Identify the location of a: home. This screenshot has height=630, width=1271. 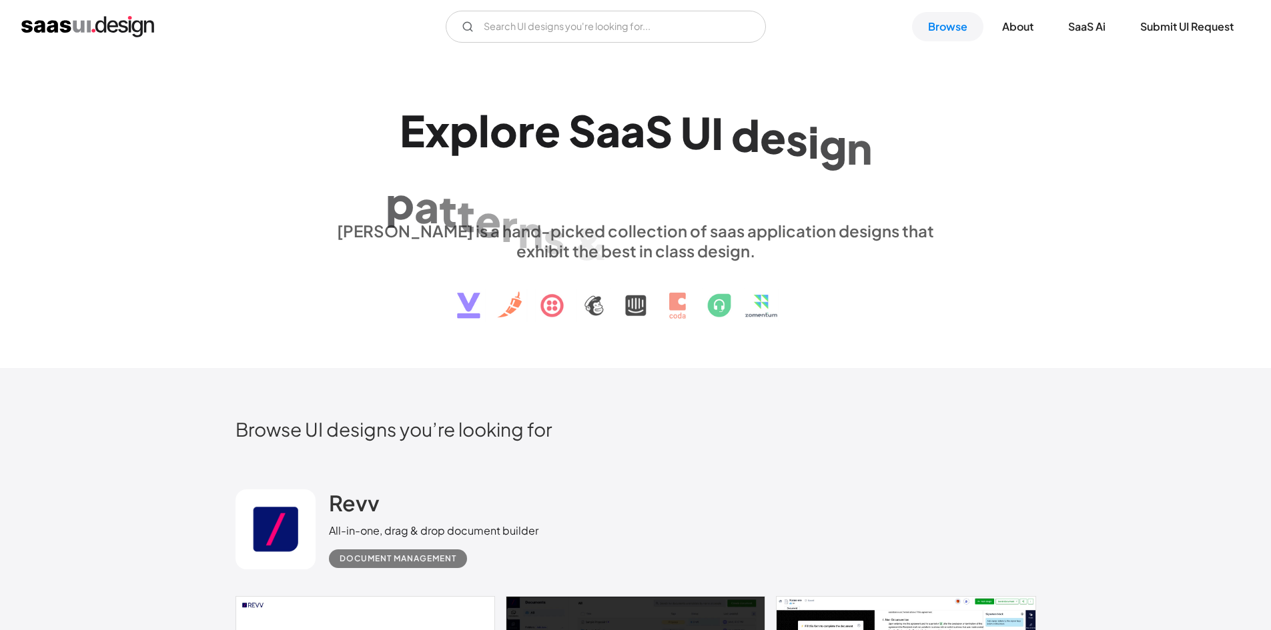
(87, 27).